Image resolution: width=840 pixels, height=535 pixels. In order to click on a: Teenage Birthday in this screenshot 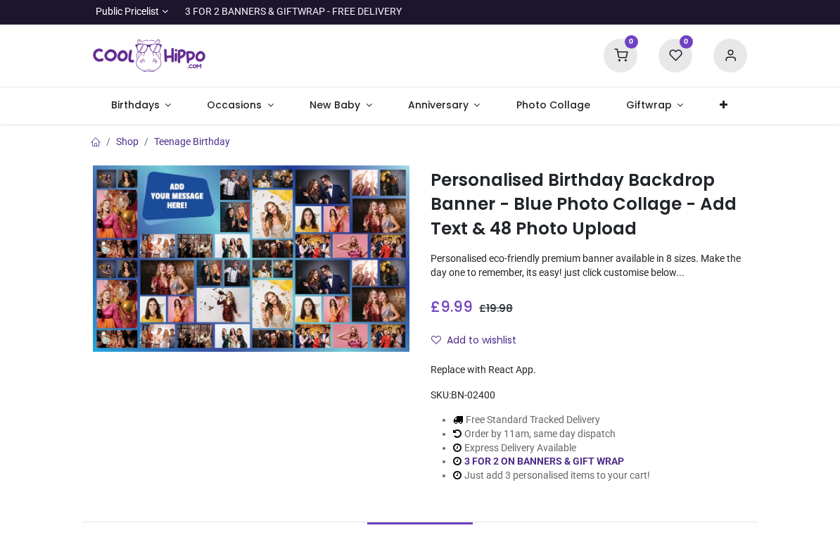, I will do `click(192, 141)`.